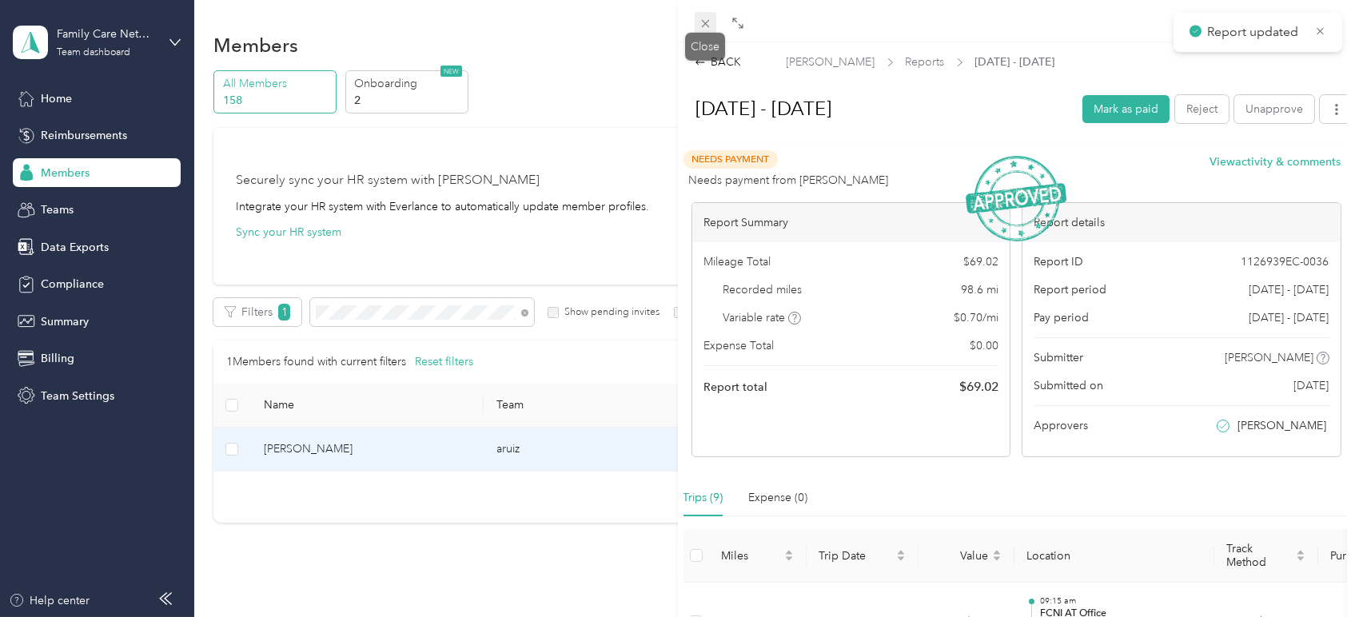 This screenshot has width=1355, height=617. What do you see at coordinates (979, 289) in the screenshot?
I see `span: 98.6 mi` at bounding box center [979, 289].